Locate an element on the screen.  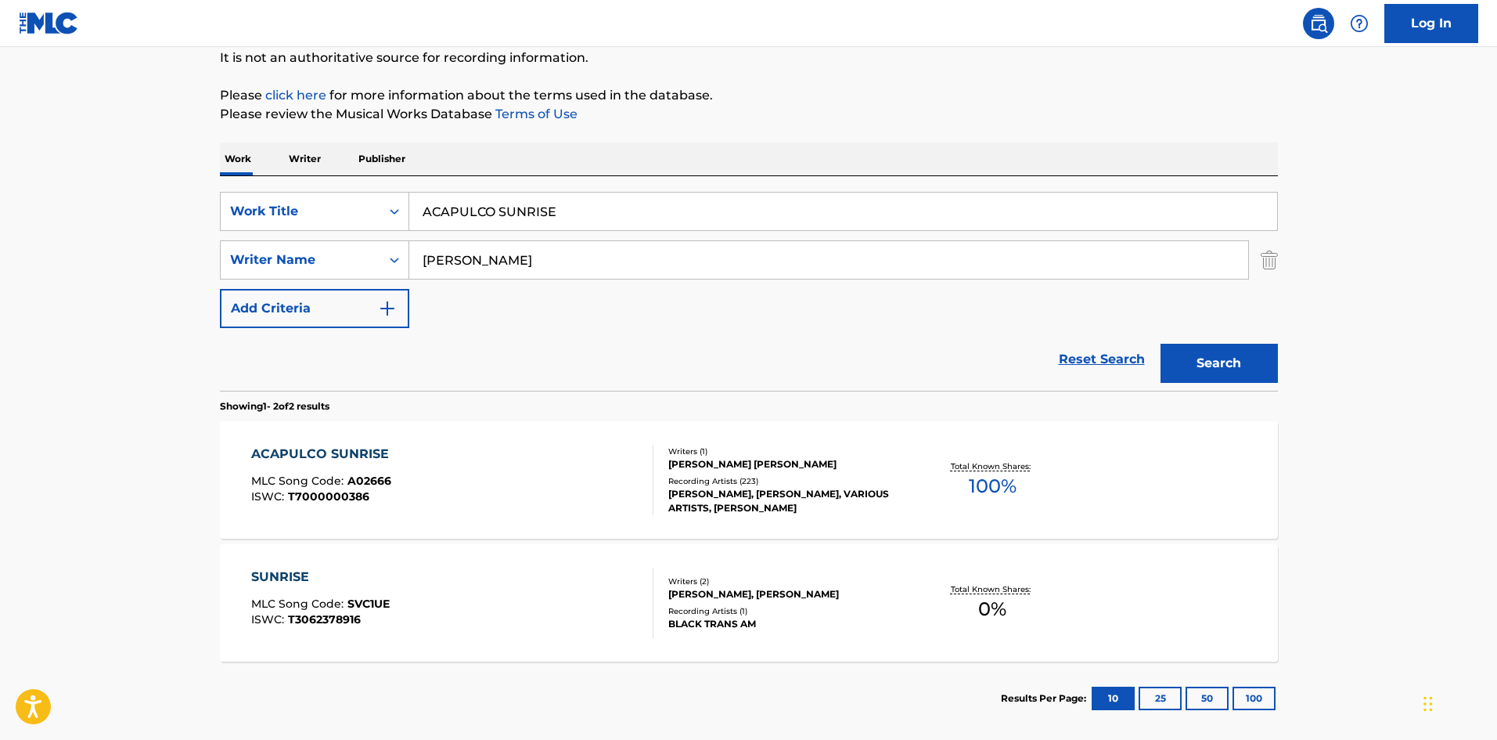
button: Add Criteria is located at coordinates (315, 308).